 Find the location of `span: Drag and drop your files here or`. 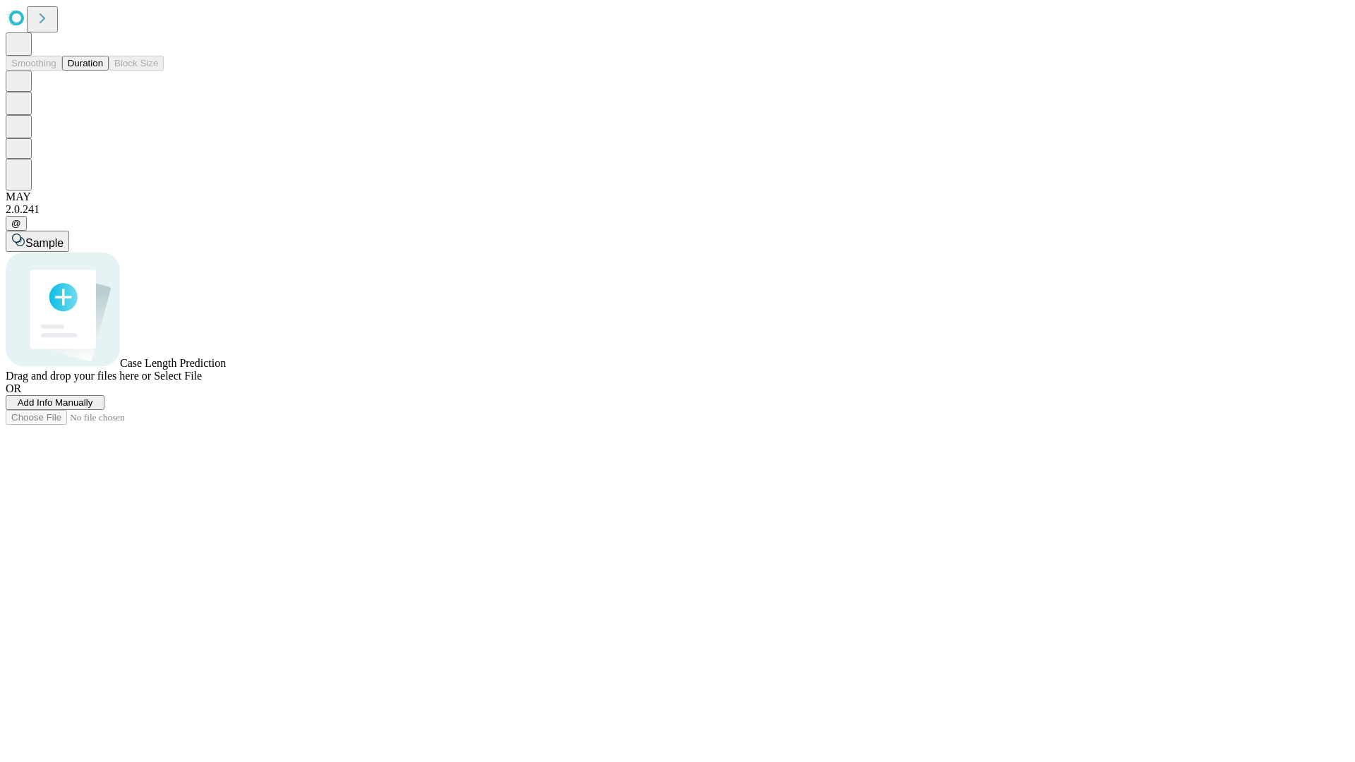

span: Drag and drop your files here or is located at coordinates (78, 375).